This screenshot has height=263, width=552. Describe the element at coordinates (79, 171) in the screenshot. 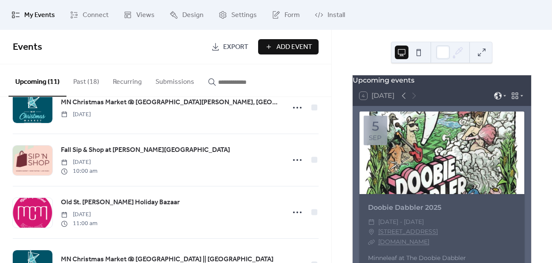

I see `span: 10:00 am` at that location.